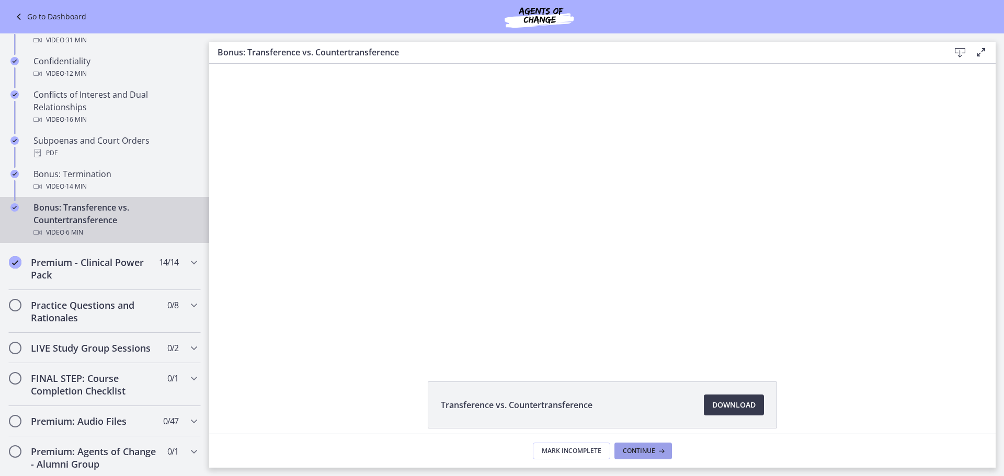 This screenshot has width=1004, height=476. I want to click on h2: Premium: Agents of Change - Alumni Group, so click(95, 458).